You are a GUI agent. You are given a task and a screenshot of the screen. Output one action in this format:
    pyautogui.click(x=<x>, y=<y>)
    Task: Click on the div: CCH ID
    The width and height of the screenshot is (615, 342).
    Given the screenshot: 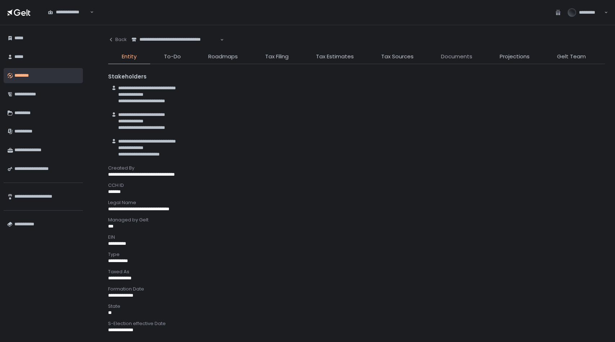 What is the action you would take?
    pyautogui.click(x=356, y=186)
    